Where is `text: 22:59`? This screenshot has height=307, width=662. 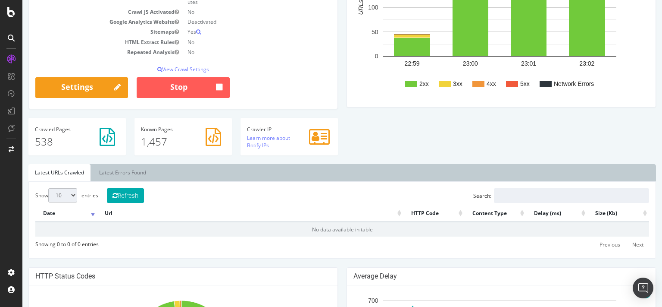 text: 22:59 is located at coordinates (390, 63).